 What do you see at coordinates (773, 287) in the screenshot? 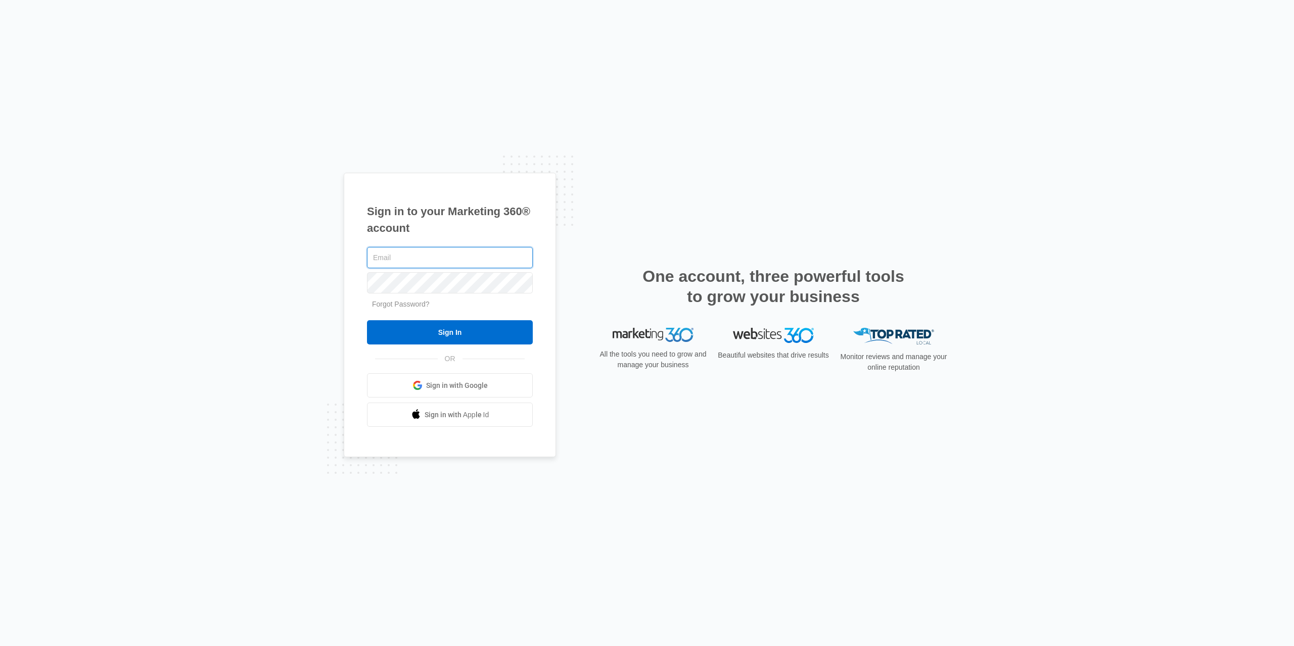
I see `h2: One account, three powerful tools to grow your business` at bounding box center [773, 287].